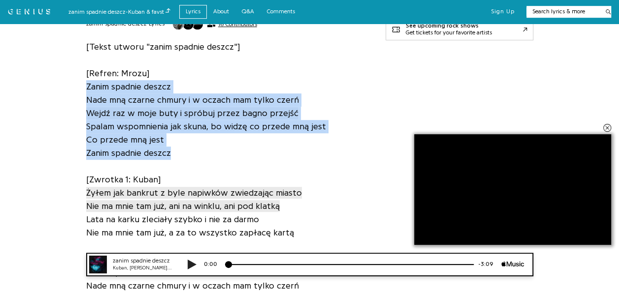 The height and width of the screenshot is (292, 619). Describe the element at coordinates (281, 11) in the screenshot. I see `a: Comments` at that location.